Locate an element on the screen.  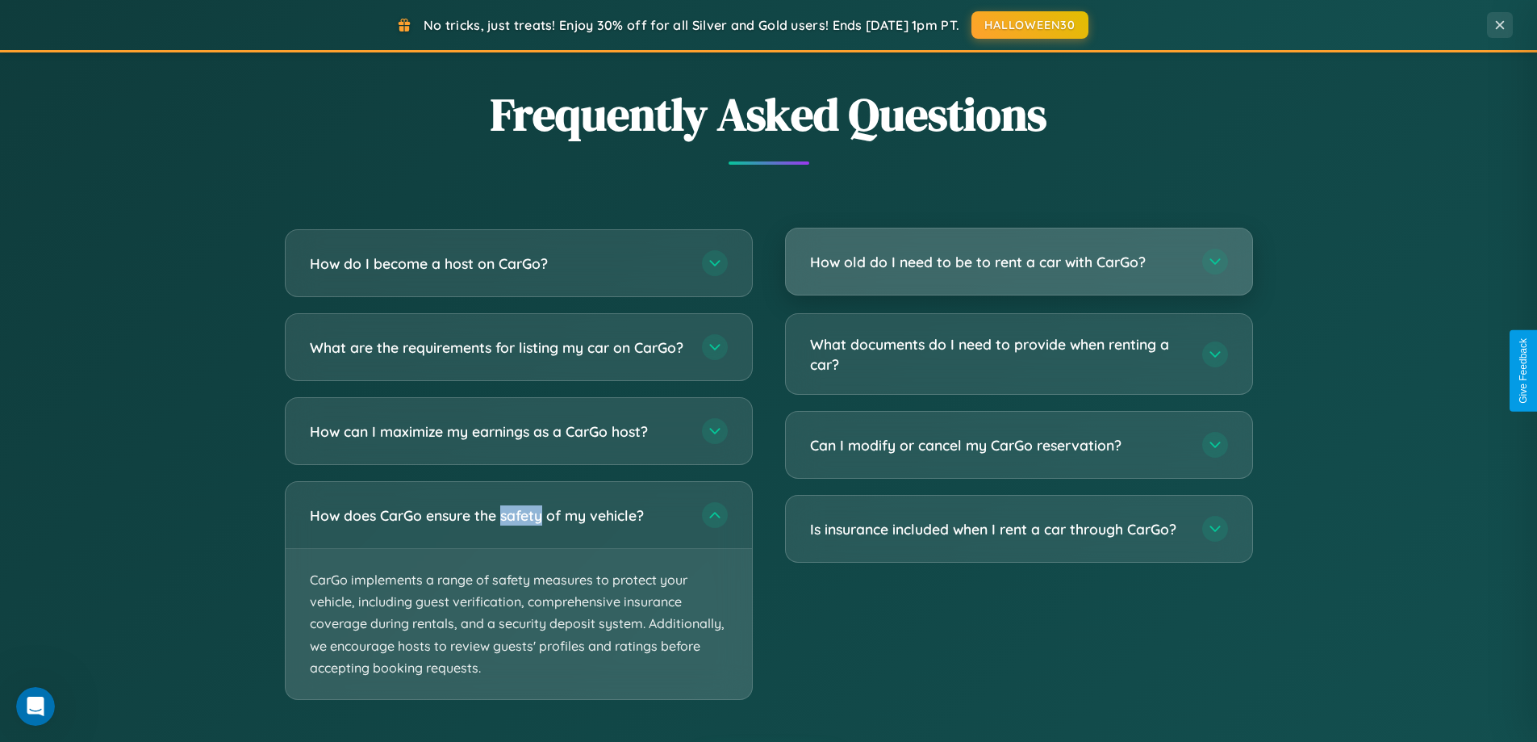
h2: Frequently Asked Questions is located at coordinates (769, 114).